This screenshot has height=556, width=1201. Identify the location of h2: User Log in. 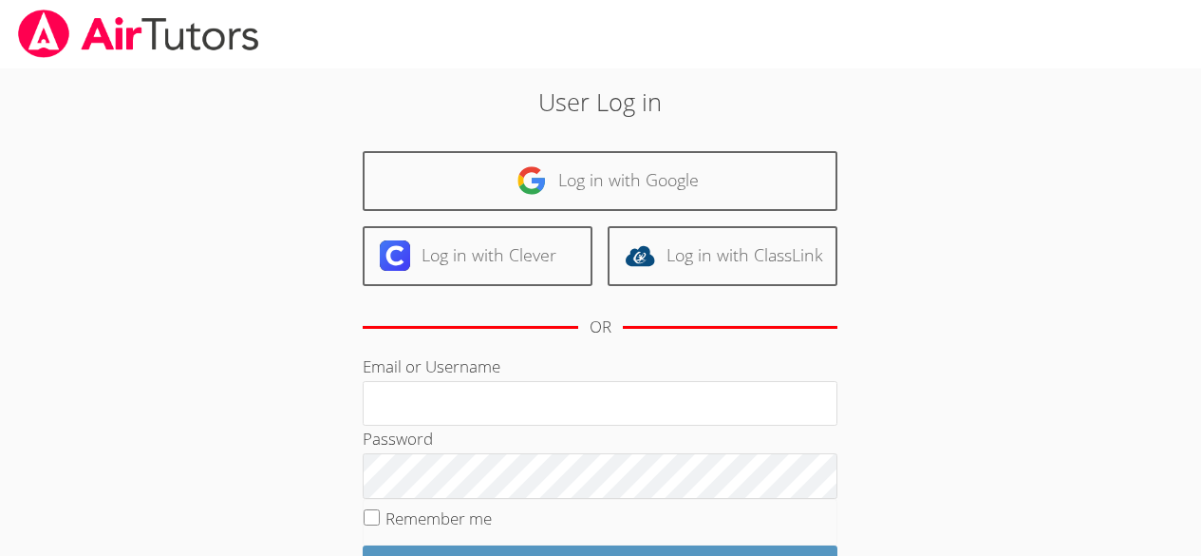
(600, 102).